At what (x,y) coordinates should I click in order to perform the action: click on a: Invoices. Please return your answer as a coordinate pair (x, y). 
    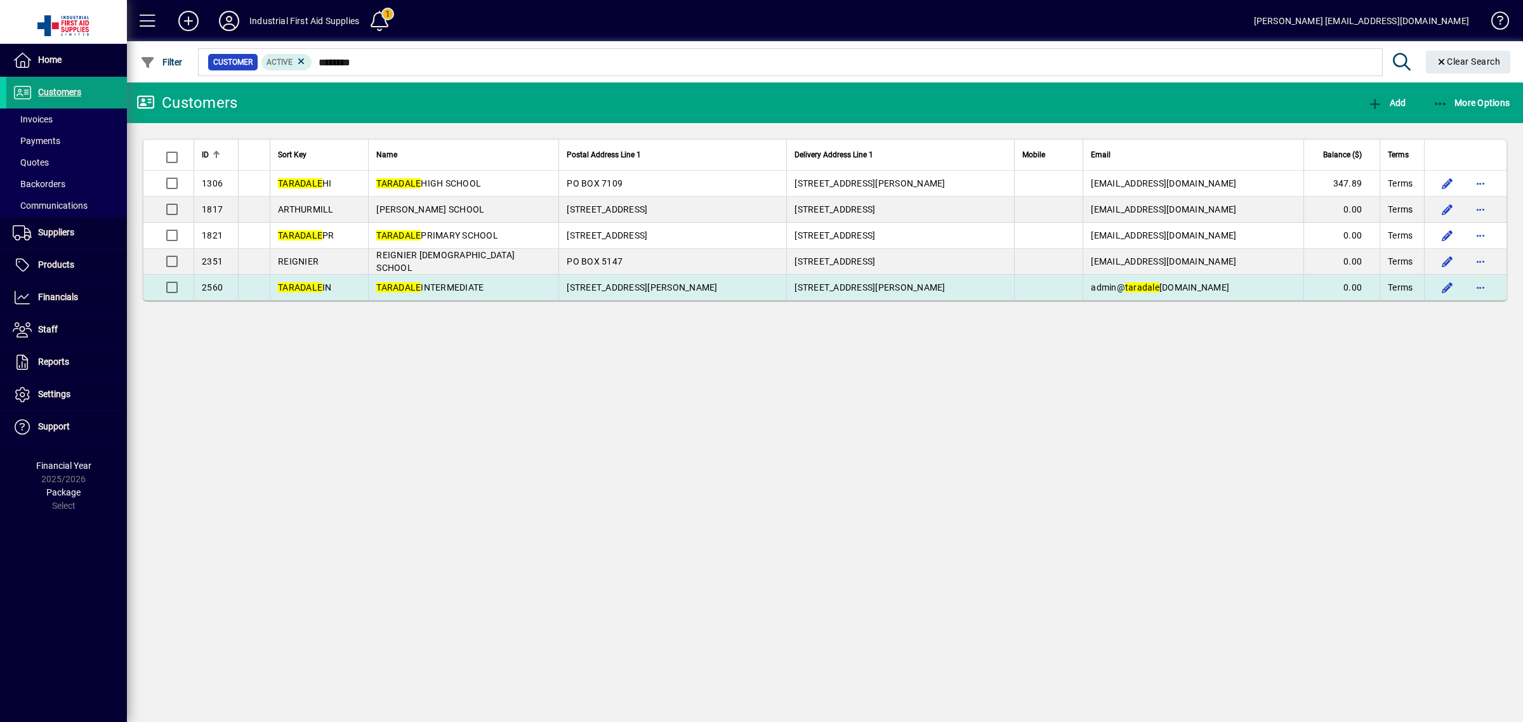
    Looking at the image, I should click on (67, 119).